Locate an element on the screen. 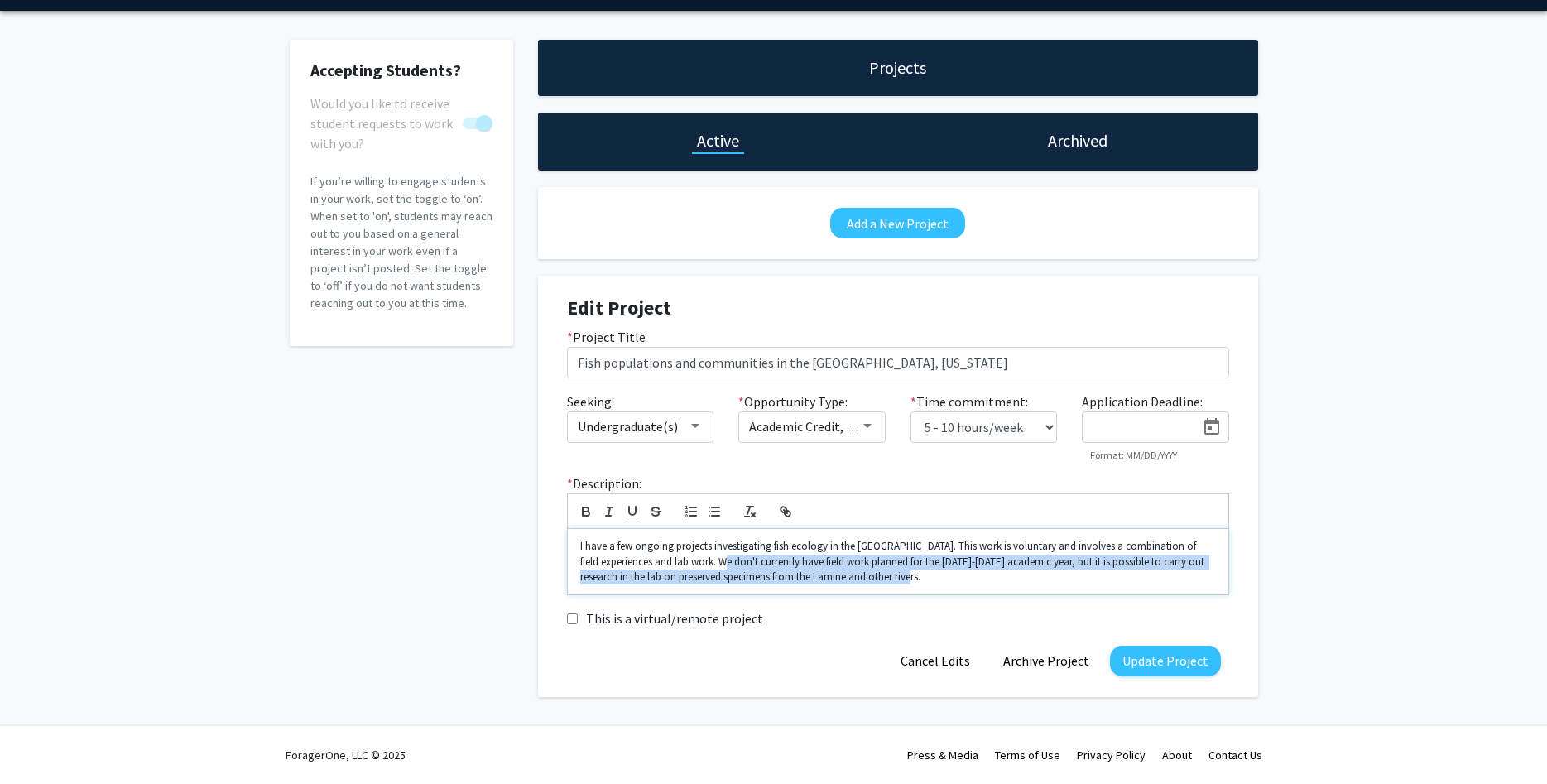 This screenshot has width=1547, height=784. a: Privacy Policy is located at coordinates (1111, 755).